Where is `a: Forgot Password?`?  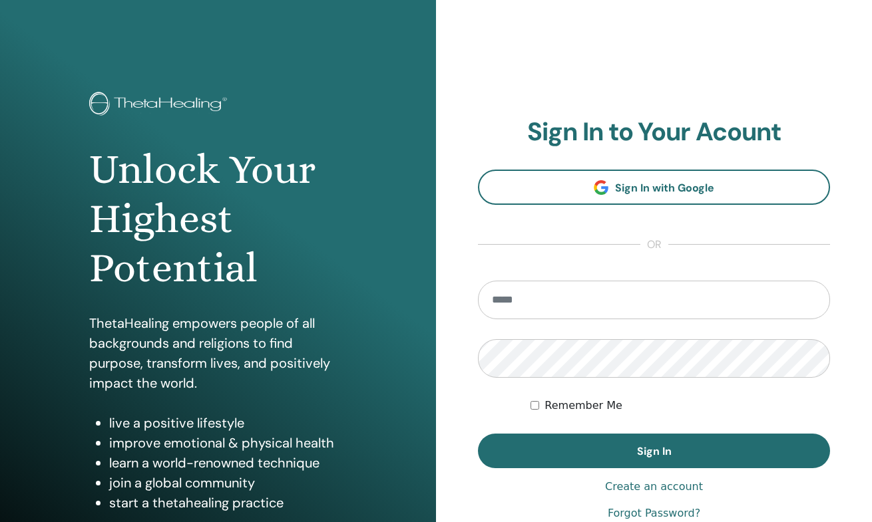 a: Forgot Password? is located at coordinates (654, 514).